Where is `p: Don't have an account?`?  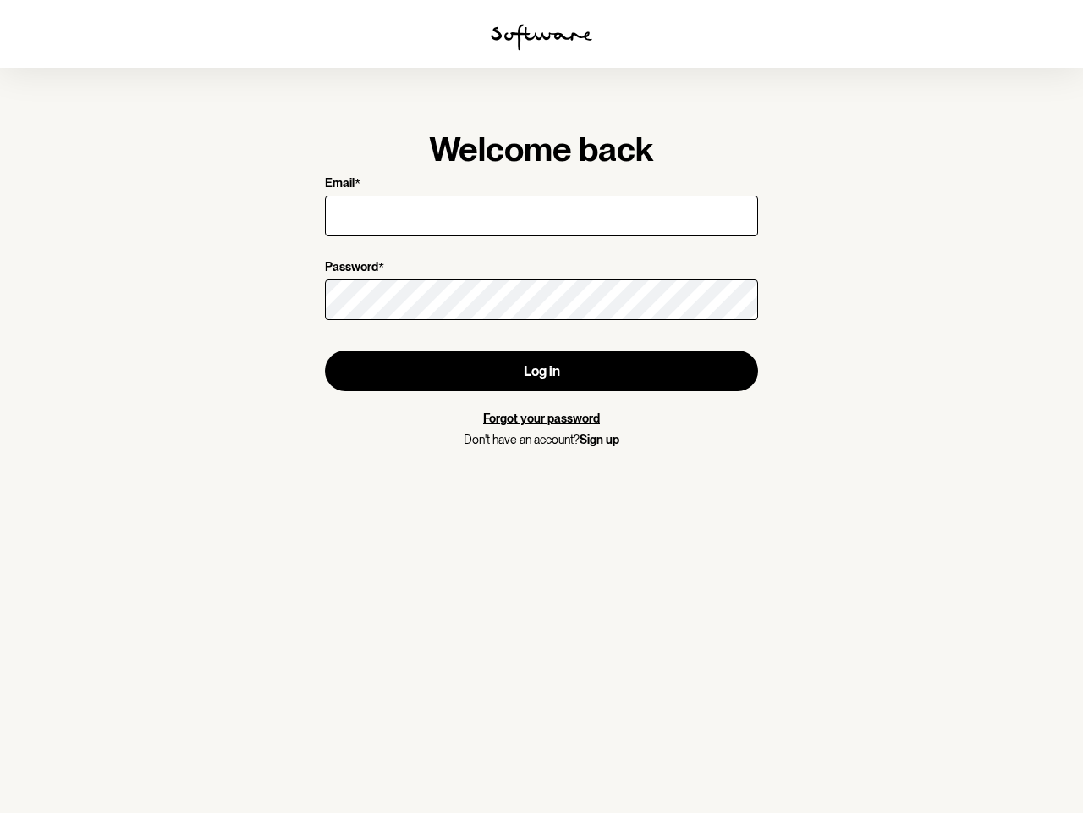 p: Don't have an account? is located at coordinates (542, 439).